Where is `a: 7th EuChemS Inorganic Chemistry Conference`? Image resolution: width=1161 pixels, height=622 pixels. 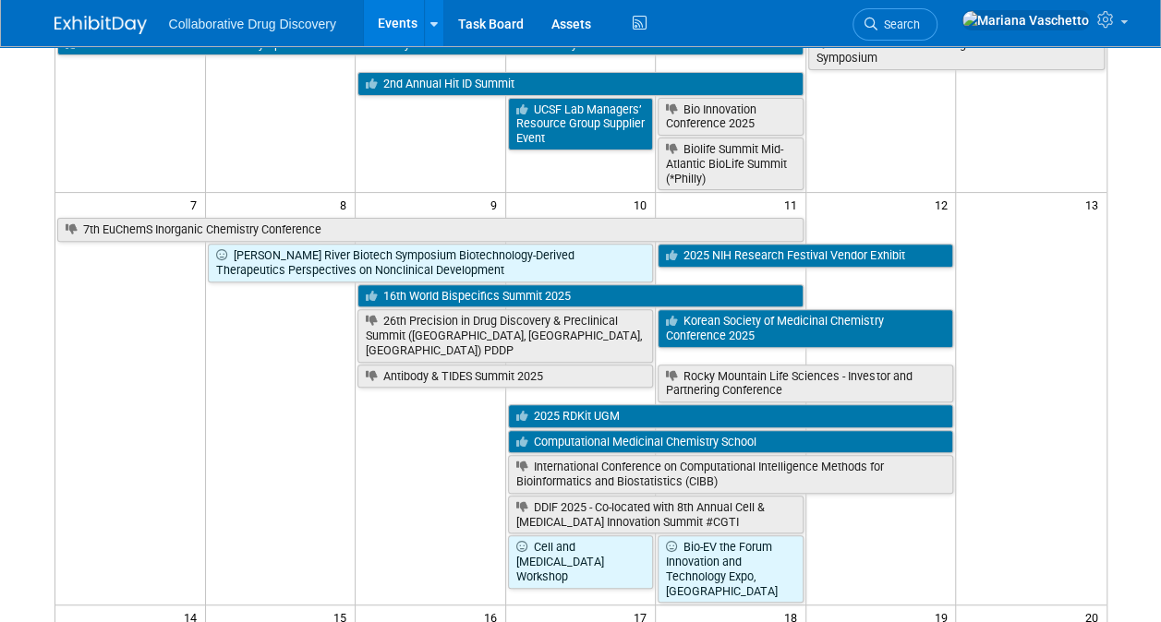
a: 7th EuChemS Inorganic Chemistry Conference is located at coordinates (430, 230).